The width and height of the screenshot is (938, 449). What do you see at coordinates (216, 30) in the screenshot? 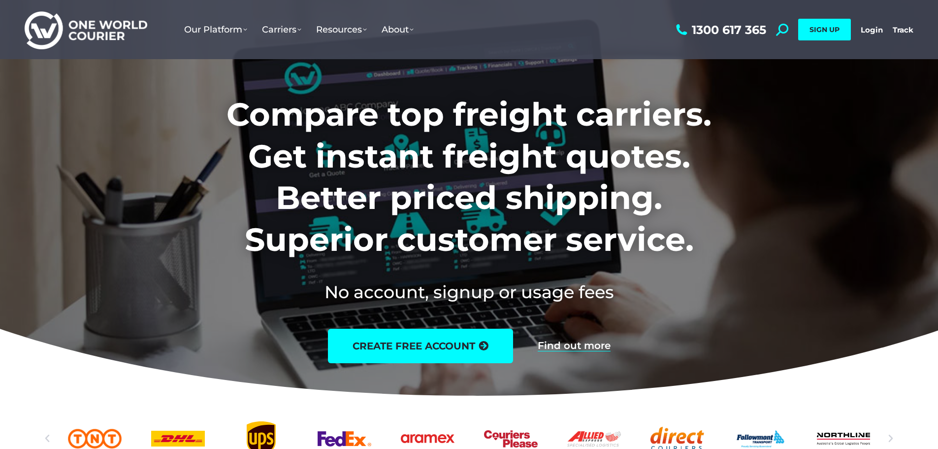
I see `span: Our Platform` at bounding box center [216, 30].